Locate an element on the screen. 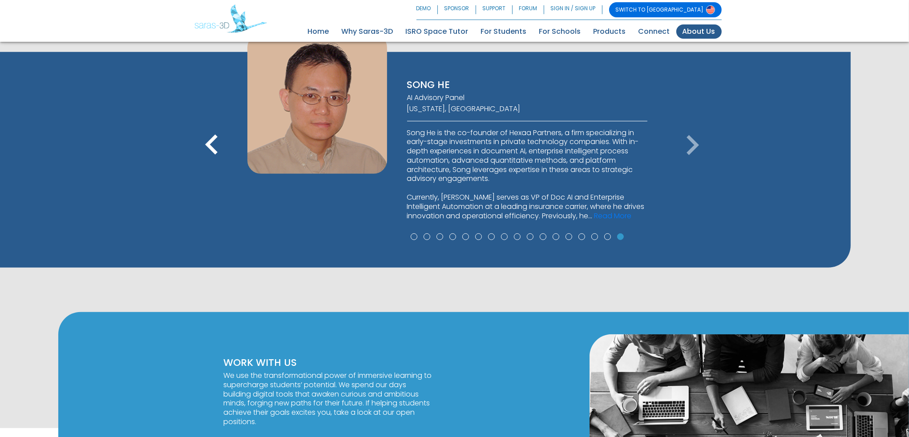  i: keyboard_arrow_right is located at coordinates (692, 145).